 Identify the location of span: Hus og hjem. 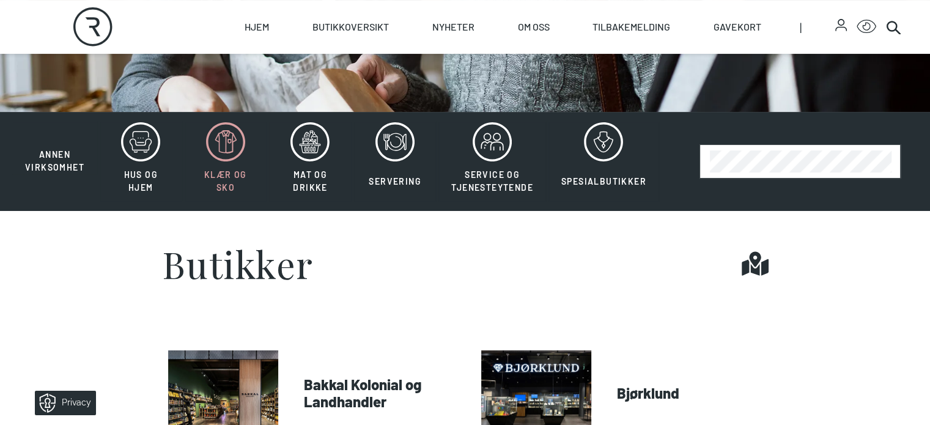
(141, 181).